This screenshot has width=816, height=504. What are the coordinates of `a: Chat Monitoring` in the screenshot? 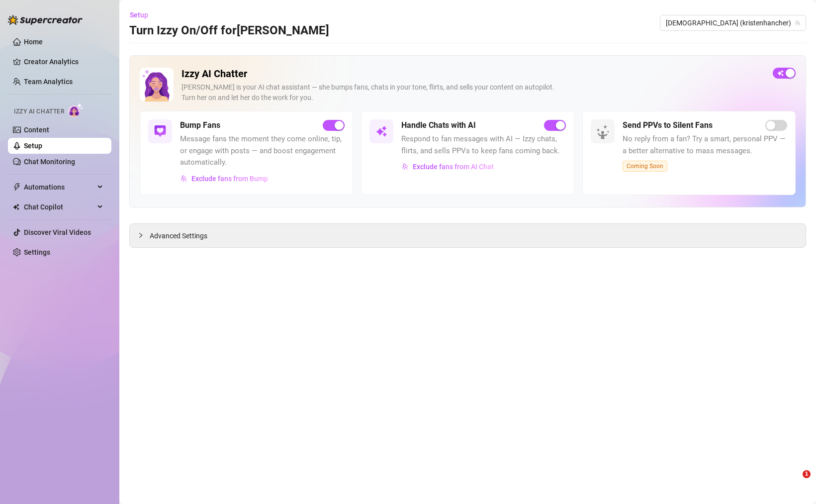 It's located at (49, 162).